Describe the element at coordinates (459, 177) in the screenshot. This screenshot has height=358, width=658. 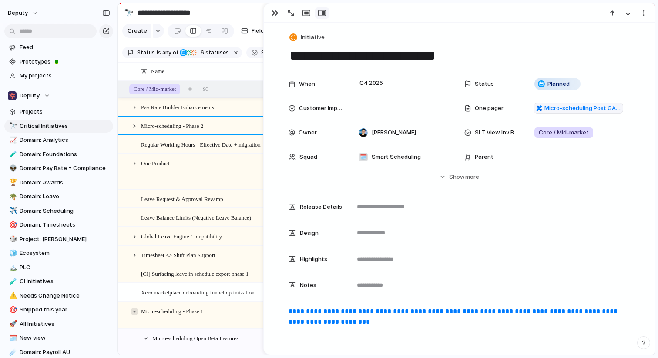
I see `button: Showmore` at that location.